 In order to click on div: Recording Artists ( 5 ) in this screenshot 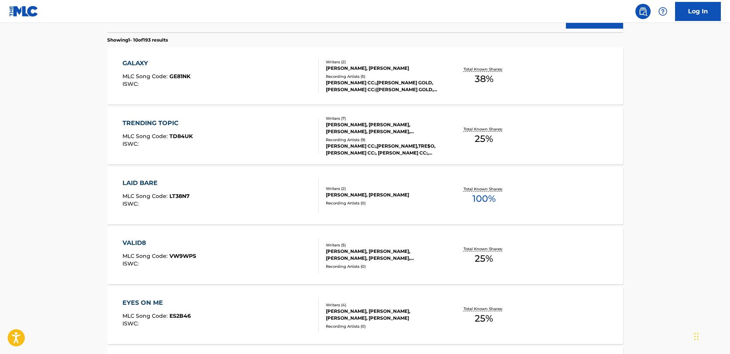, I will do `click(384, 76)`.